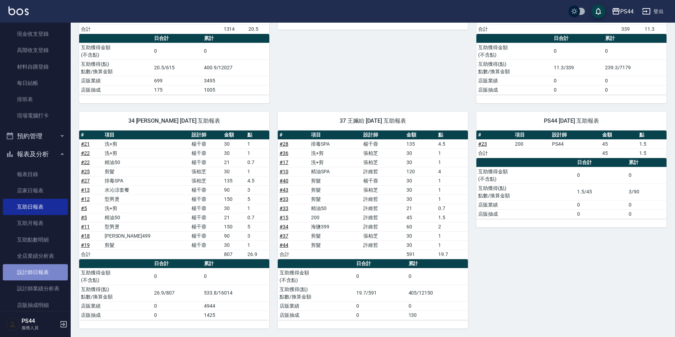 Image resolution: width=675 pixels, height=337 pixels. I want to click on a: #11, so click(85, 226).